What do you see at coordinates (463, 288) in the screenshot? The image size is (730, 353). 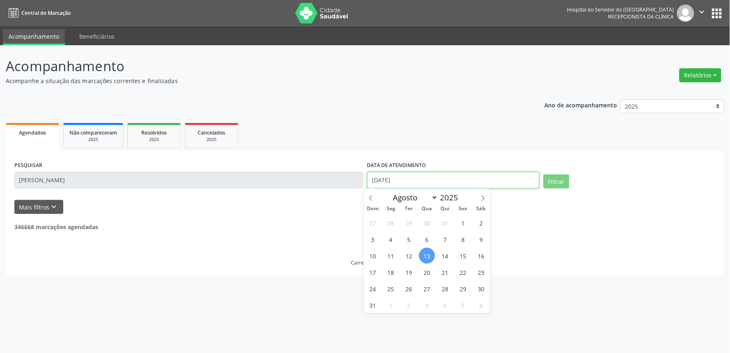 I see `span: Agosto 29, 2025` at bounding box center [463, 288].